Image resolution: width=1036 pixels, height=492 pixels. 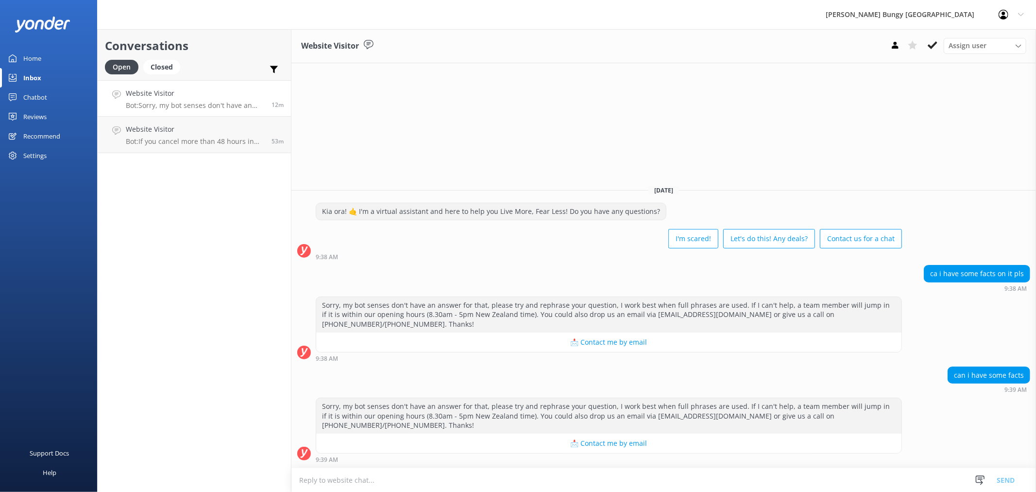 What do you see at coordinates (277, 141) in the screenshot?
I see `span: Aug 25 2025 08:58am (UTC +12:00) Pacific/Auckland` at bounding box center [277, 141].